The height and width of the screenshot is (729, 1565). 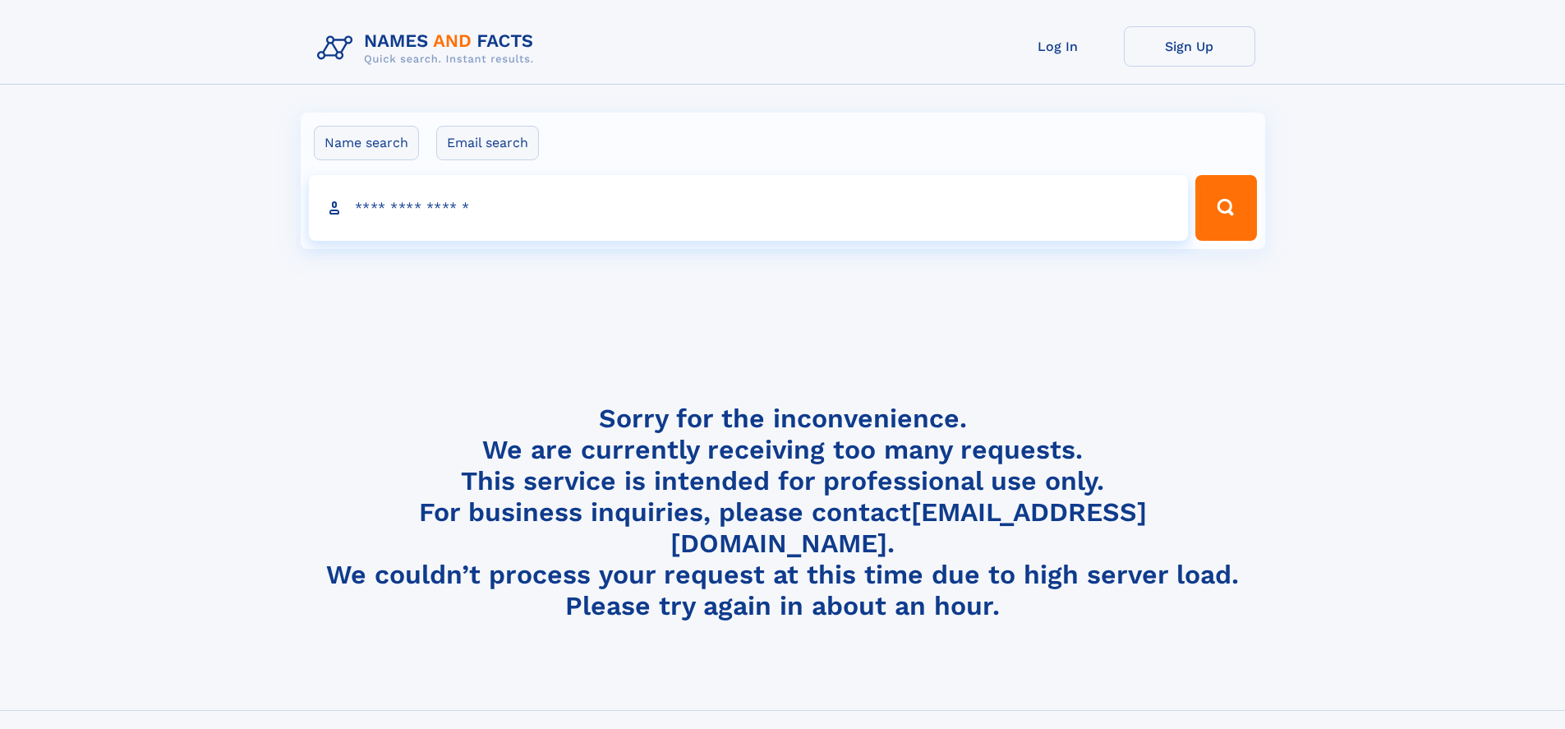 I want to click on a: Log In, so click(x=1058, y=46).